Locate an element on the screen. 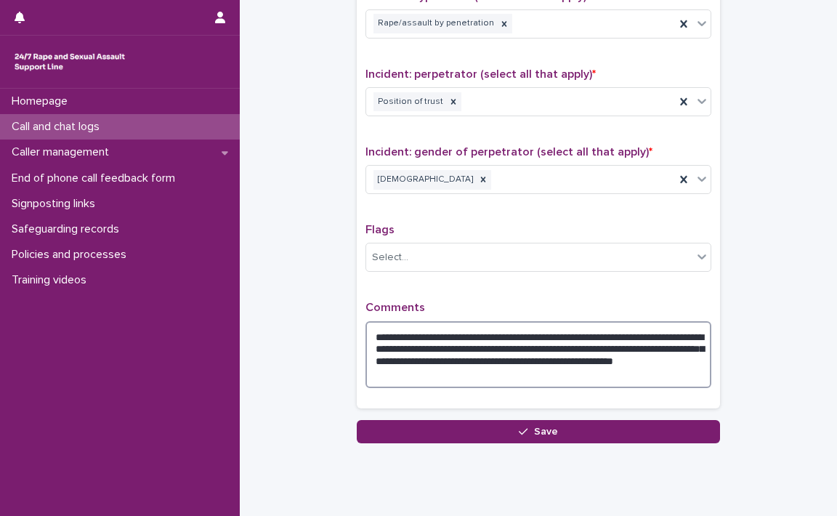 Image resolution: width=837 pixels, height=516 pixels. p: Training videos is located at coordinates (52, 280).